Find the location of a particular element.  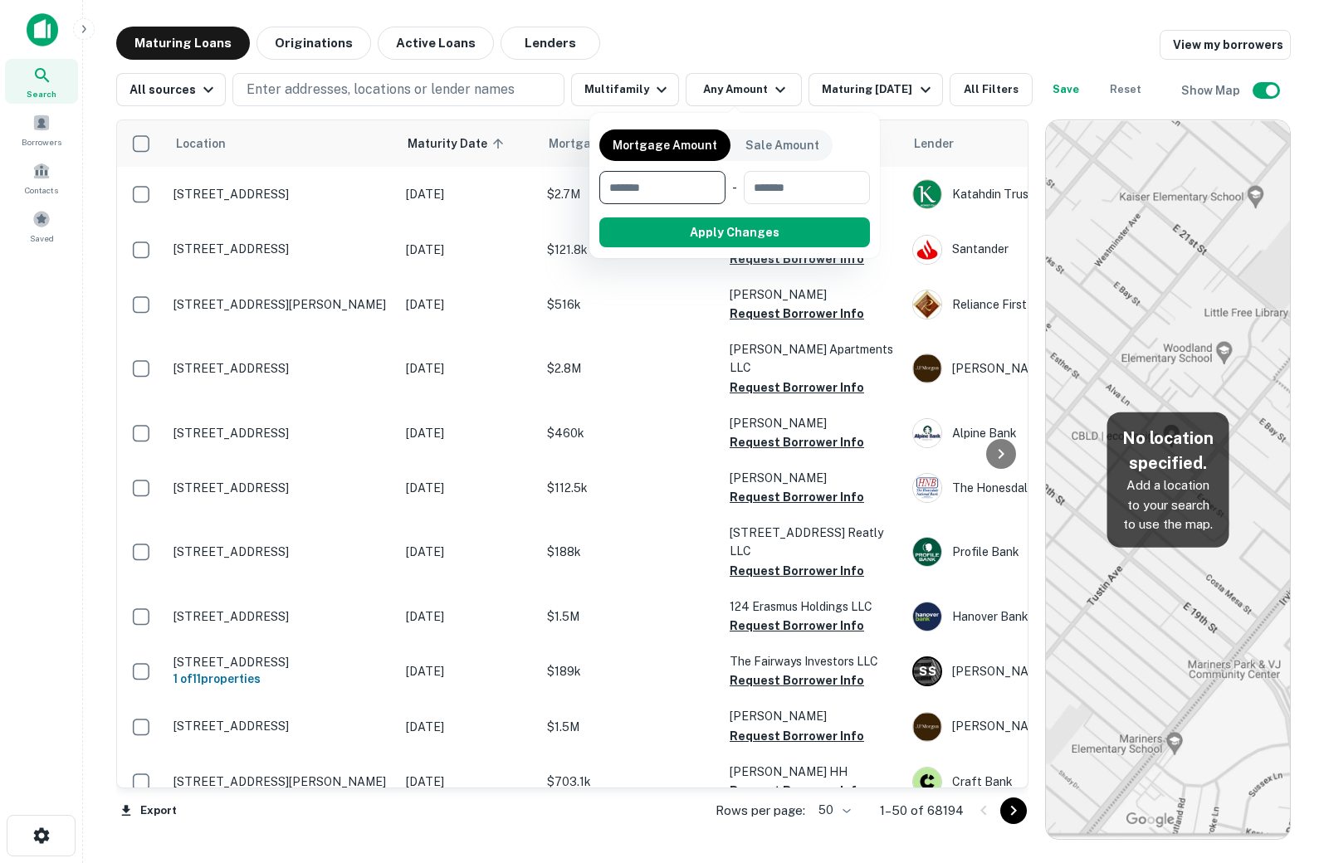

button: Apply Changes is located at coordinates (735, 232).